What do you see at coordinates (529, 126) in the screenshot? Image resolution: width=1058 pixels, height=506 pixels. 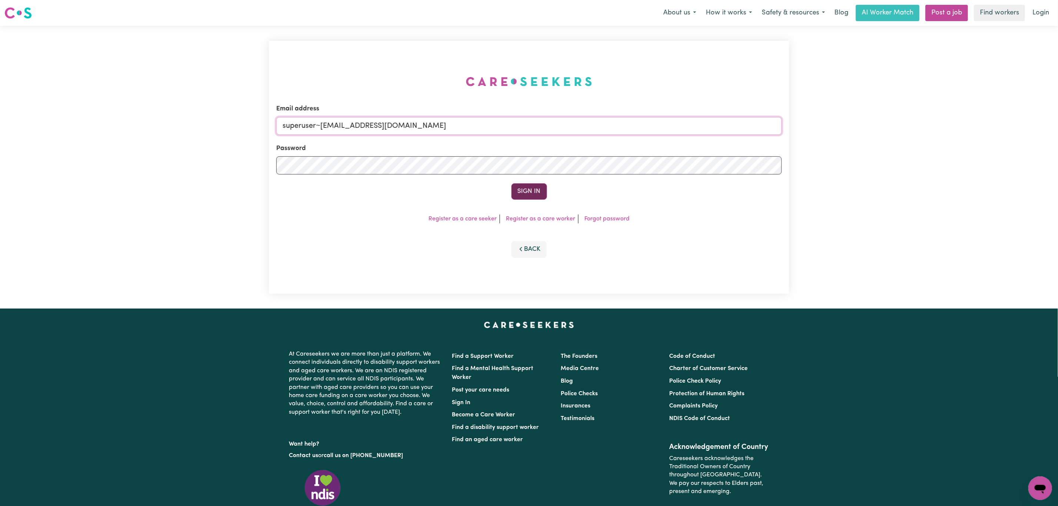 I see `input: Email address` at bounding box center [529, 126].